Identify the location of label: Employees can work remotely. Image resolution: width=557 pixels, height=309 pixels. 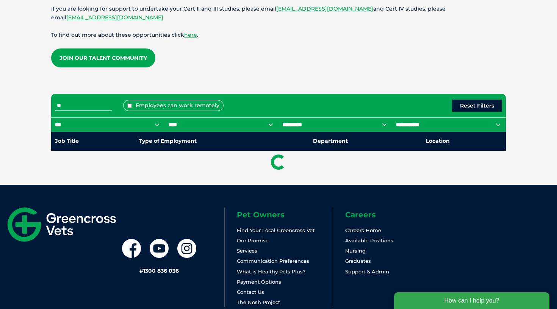
(173, 105).